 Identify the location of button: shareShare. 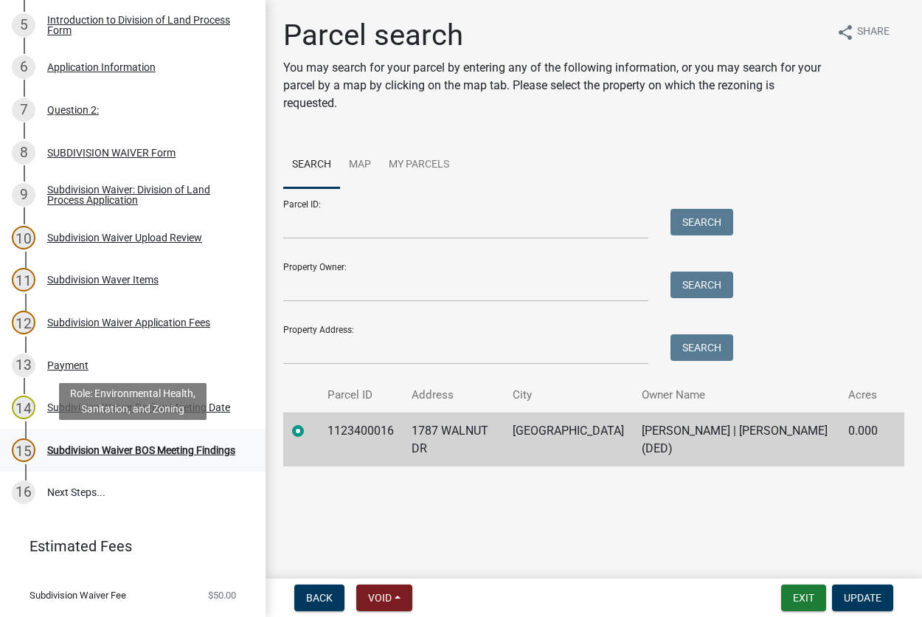
(863, 32).